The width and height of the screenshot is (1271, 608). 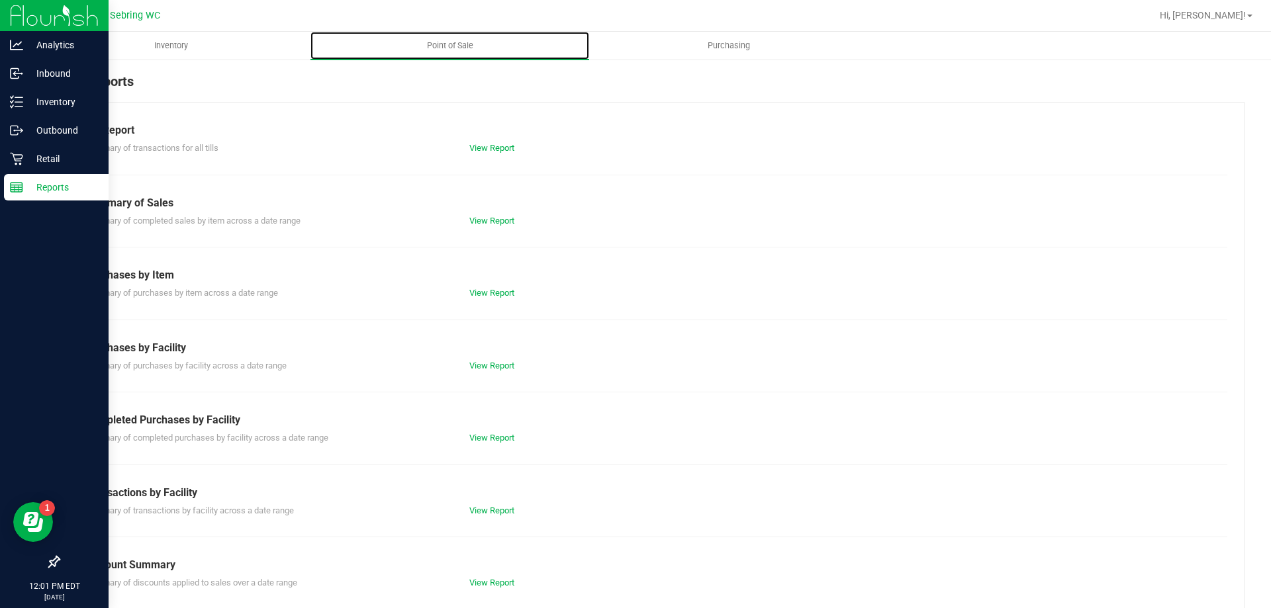 I want to click on span: Summary of discounts applied to sales over a date range, so click(x=191, y=583).